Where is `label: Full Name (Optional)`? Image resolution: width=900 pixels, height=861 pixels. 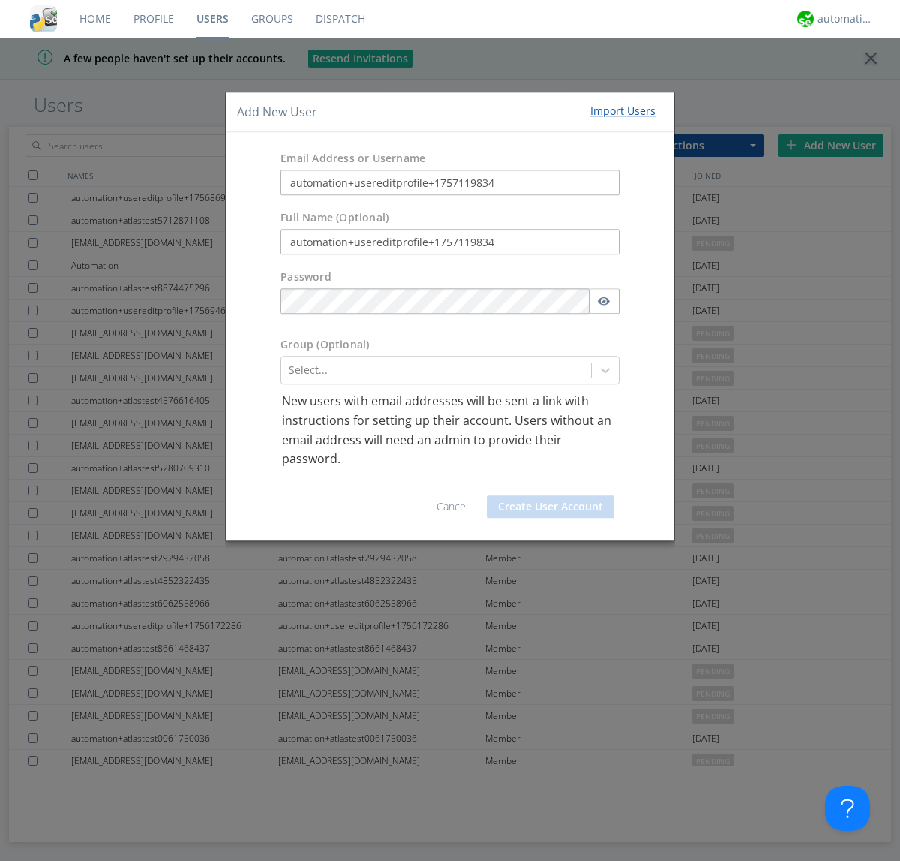 label: Full Name (Optional) is located at coordinates (335, 218).